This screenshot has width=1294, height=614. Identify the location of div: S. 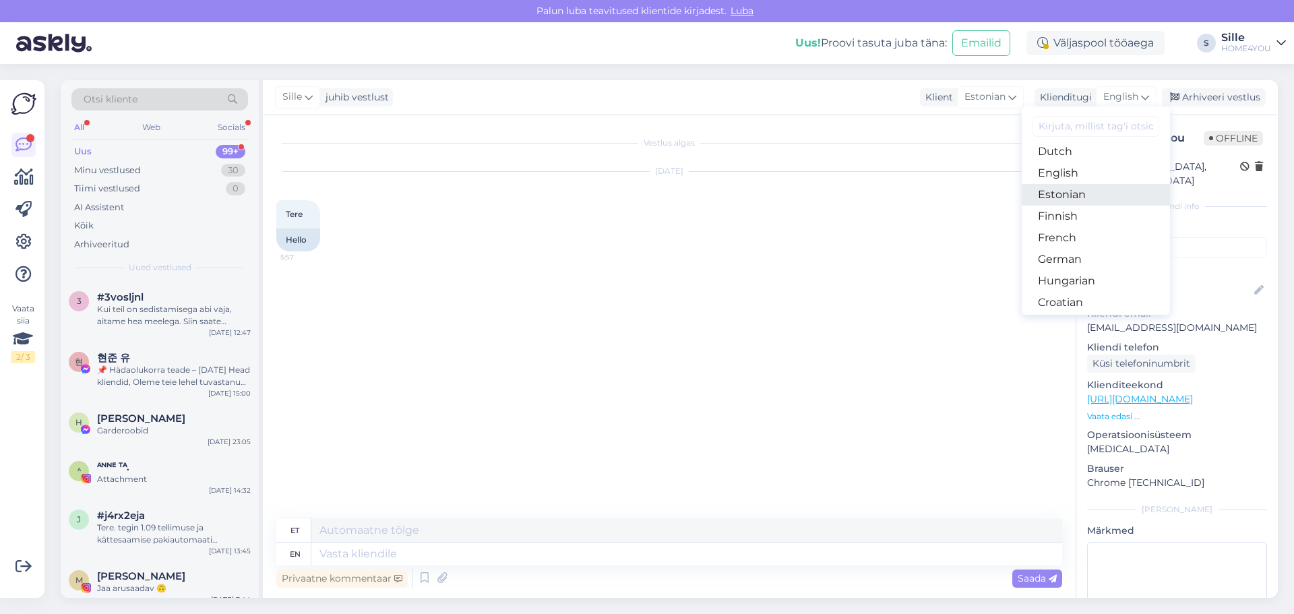
(1207, 43).